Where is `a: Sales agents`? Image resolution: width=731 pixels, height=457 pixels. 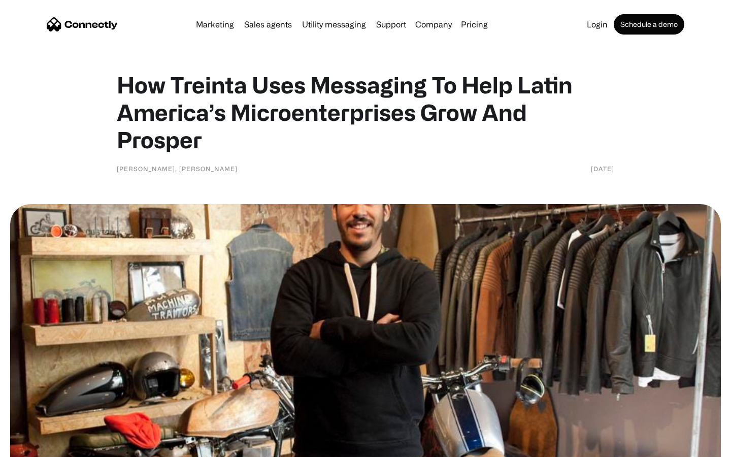
a: Sales agents is located at coordinates (268, 24).